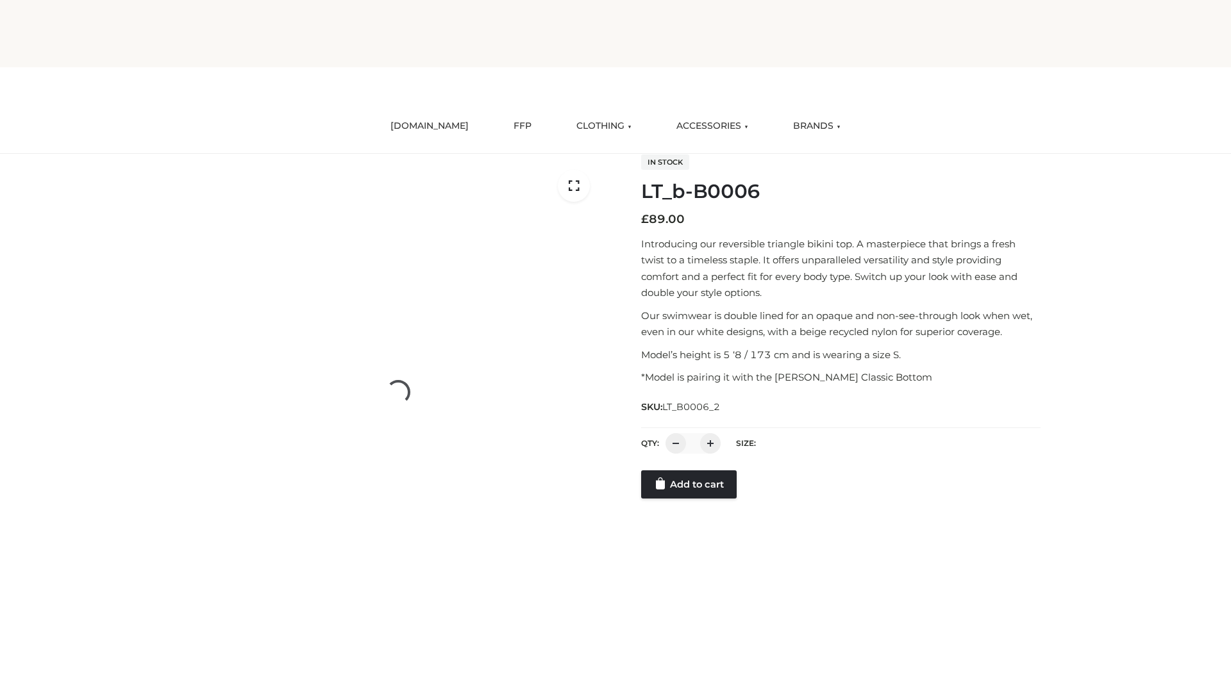  I want to click on label: QTY:, so click(650, 443).